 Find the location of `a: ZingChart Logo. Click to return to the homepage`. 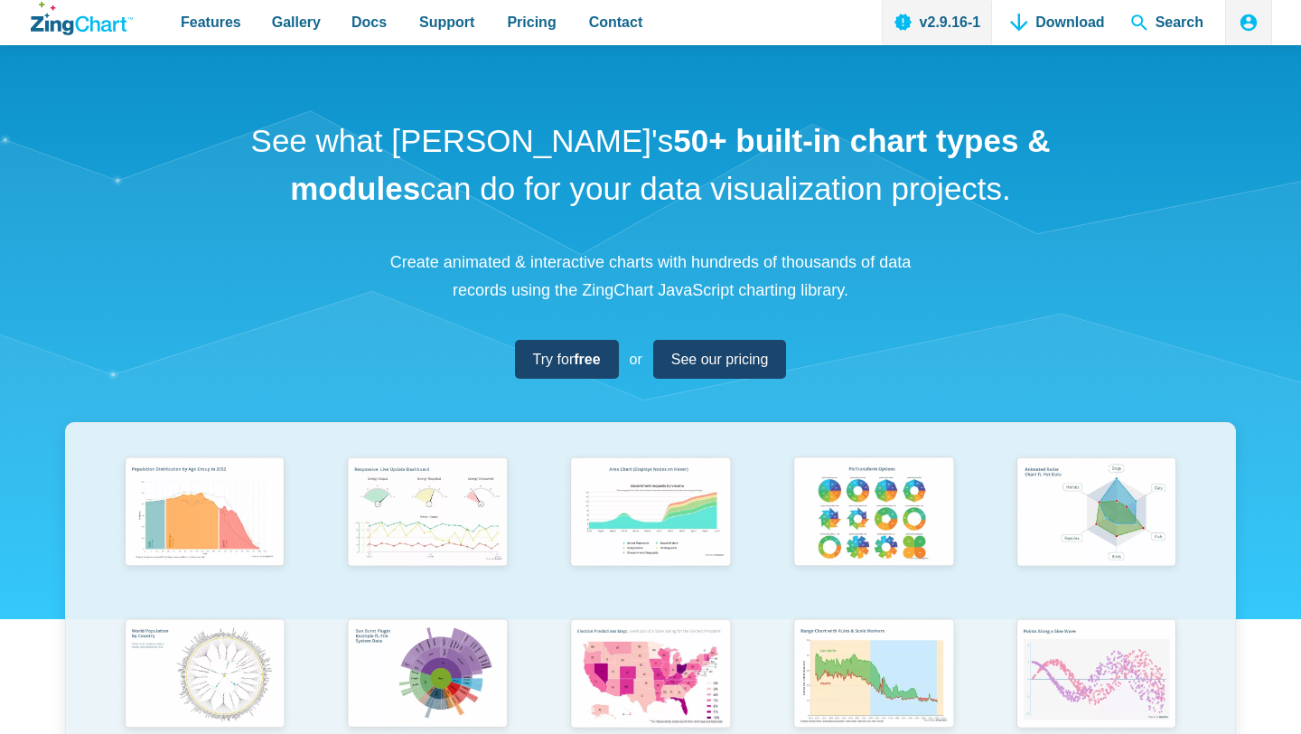

a: ZingChart Logo. Click to return to the homepage is located at coordinates (81, 18).